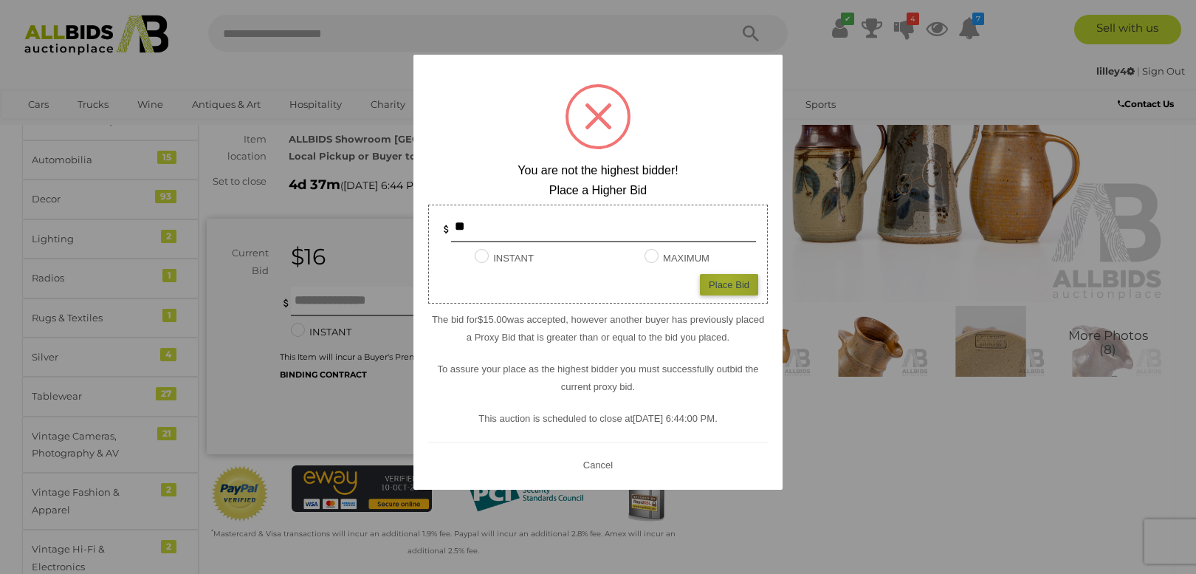  Describe the element at coordinates (598, 171) in the screenshot. I see `h2: You are not the highest bidder!` at that location.